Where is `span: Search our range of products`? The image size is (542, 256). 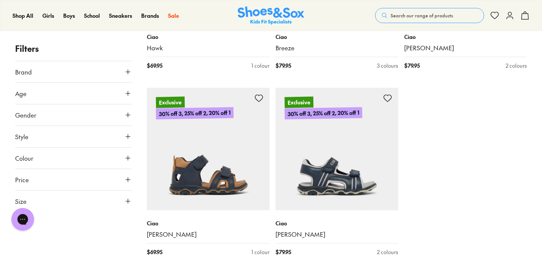
span: Search our range of products is located at coordinates (421, 16).